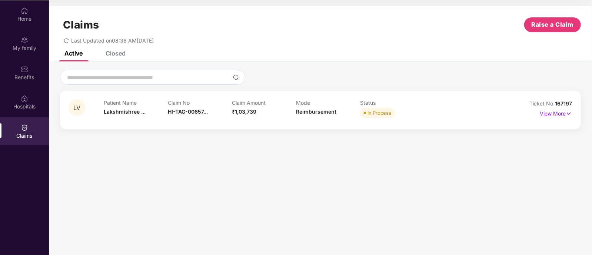 The width and height of the screenshot is (592, 255). I want to click on div: Active, so click(73, 53).